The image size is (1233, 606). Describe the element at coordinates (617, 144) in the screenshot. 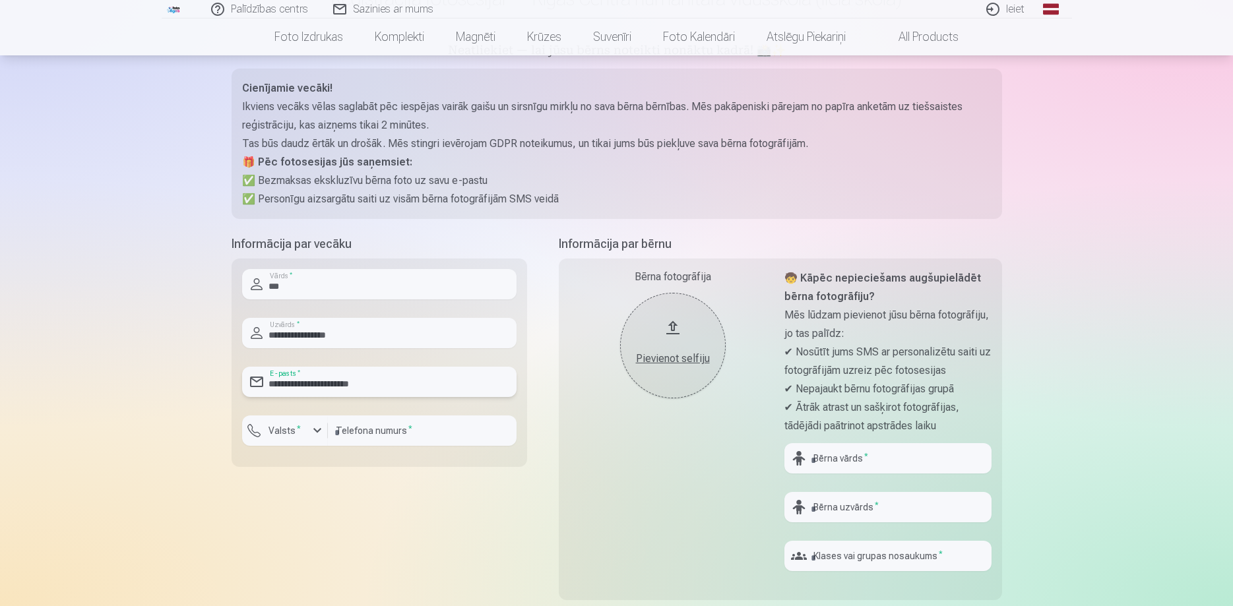

I see `p: Tas būs daudz ērtāk un drošāk. Mēs stingri ievērojam GDPR noteikumus, un tikai jums būs piekļuve ...` at that location.